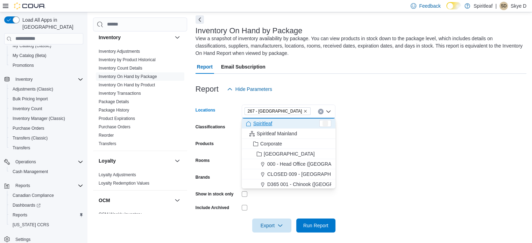  What do you see at coordinates (47, 196) in the screenshot?
I see `button: Canadian Compliance` at bounding box center [47, 196].